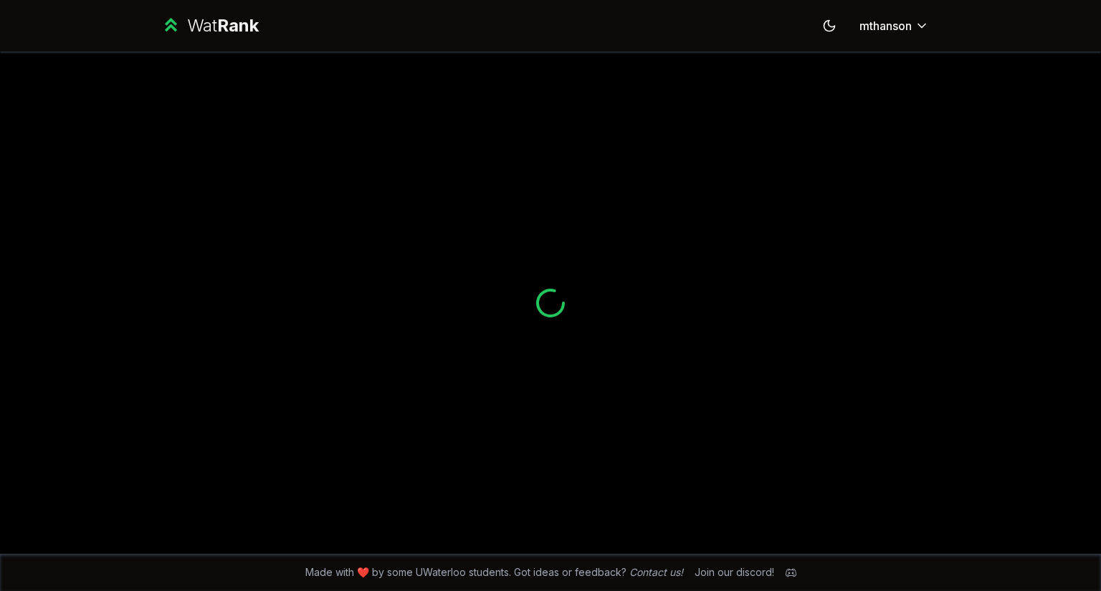 Image resolution: width=1101 pixels, height=591 pixels. What do you see at coordinates (894, 26) in the screenshot?
I see `button: mthanson` at bounding box center [894, 26].